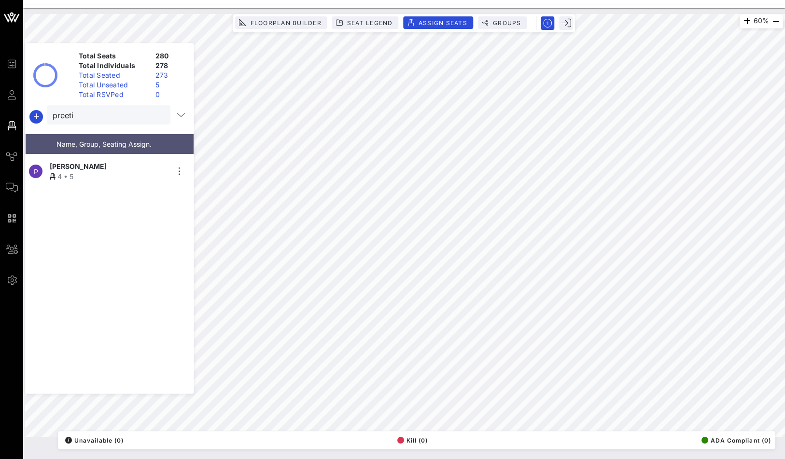 This screenshot has height=459, width=785. What do you see at coordinates (113, 75) in the screenshot?
I see `div: Total Seated` at bounding box center [113, 75].